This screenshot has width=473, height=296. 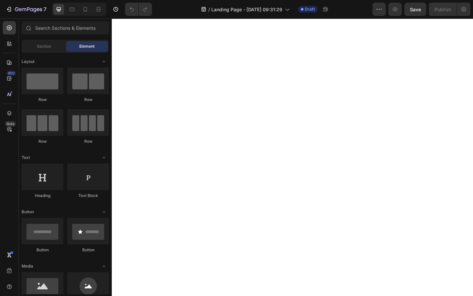 What do you see at coordinates (415, 9) in the screenshot?
I see `span: Save` at bounding box center [415, 9].